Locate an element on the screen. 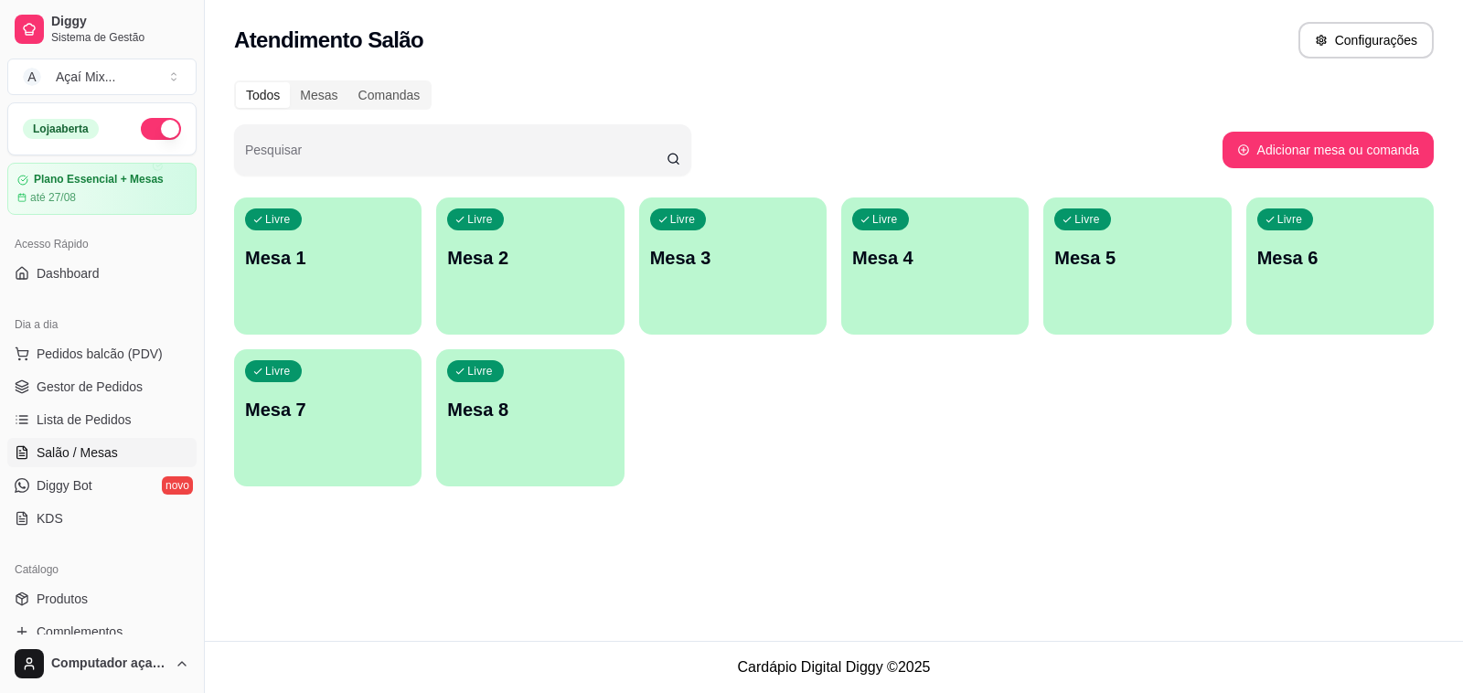  button: Pedidos balcão (PDV) is located at coordinates (101, 354).